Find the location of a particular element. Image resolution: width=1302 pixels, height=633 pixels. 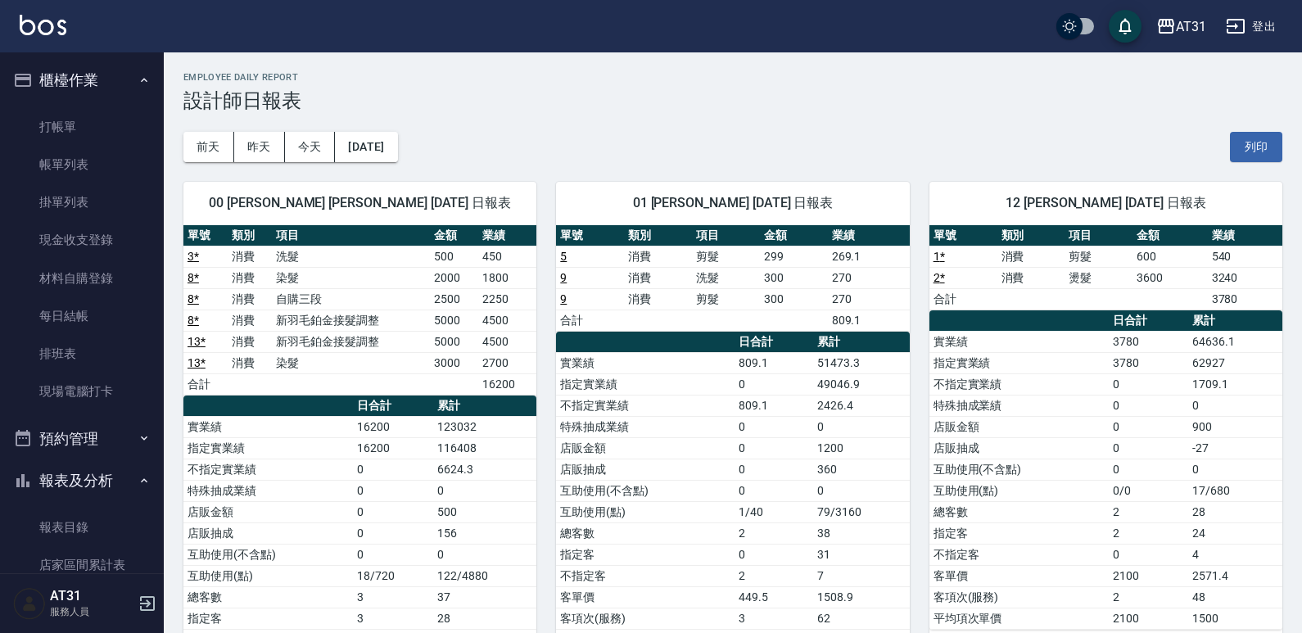

a: 現金收支登錄 is located at coordinates (82, 240).